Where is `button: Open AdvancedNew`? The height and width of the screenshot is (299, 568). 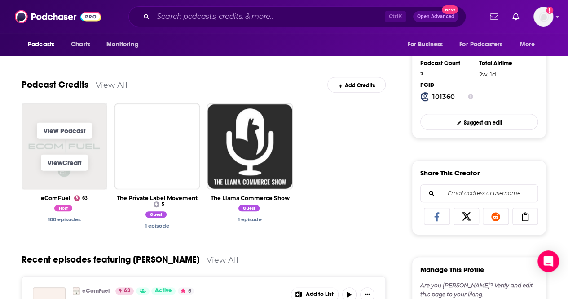
button: Open AdvancedNew is located at coordinates (436, 17).